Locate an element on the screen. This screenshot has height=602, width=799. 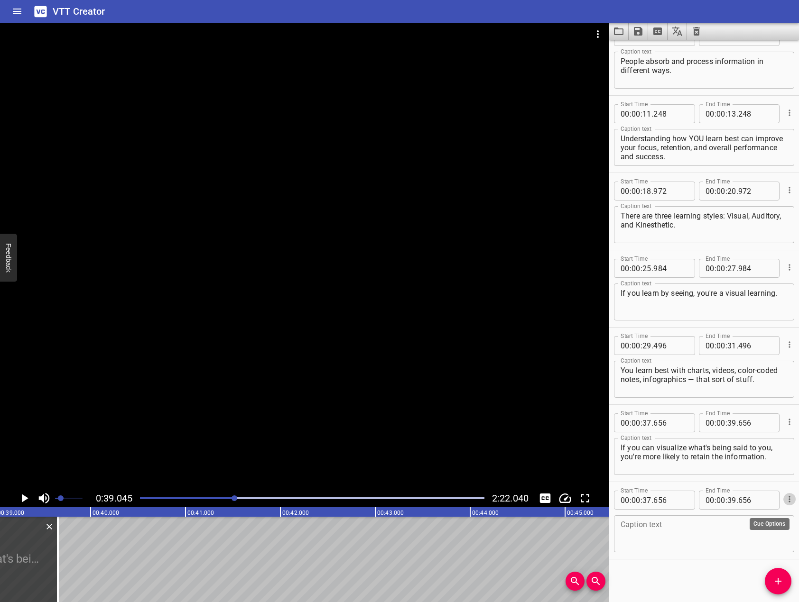
button: Clear captions is located at coordinates (696, 31).